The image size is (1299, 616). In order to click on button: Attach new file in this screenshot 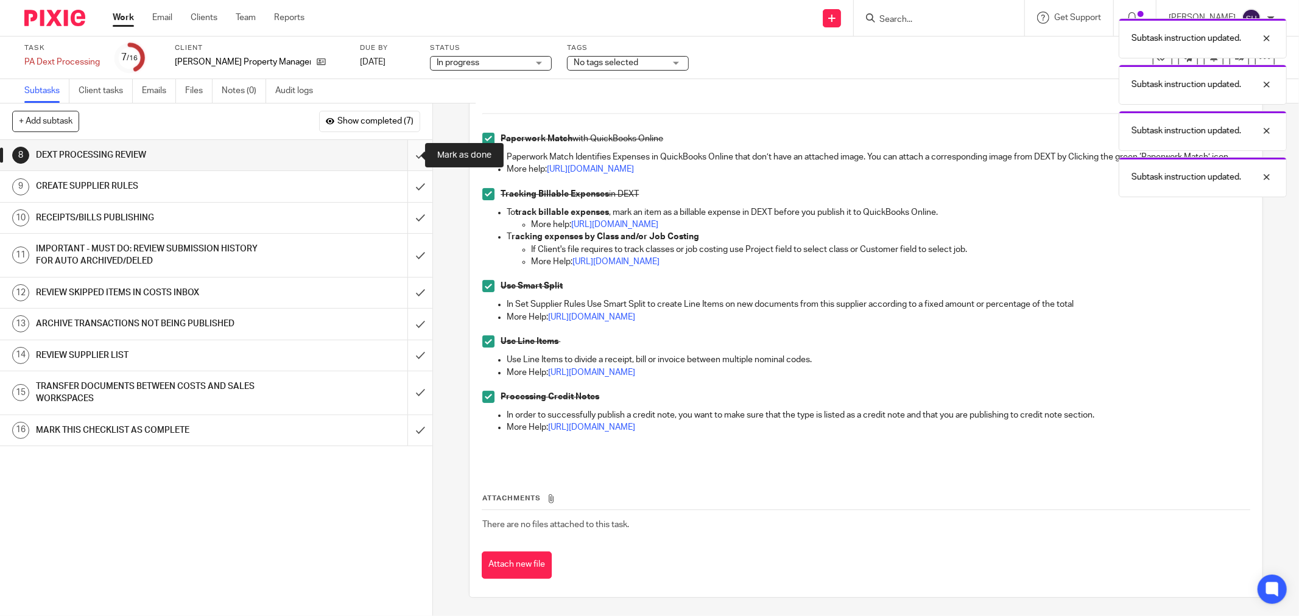, I will do `click(516, 565)`.